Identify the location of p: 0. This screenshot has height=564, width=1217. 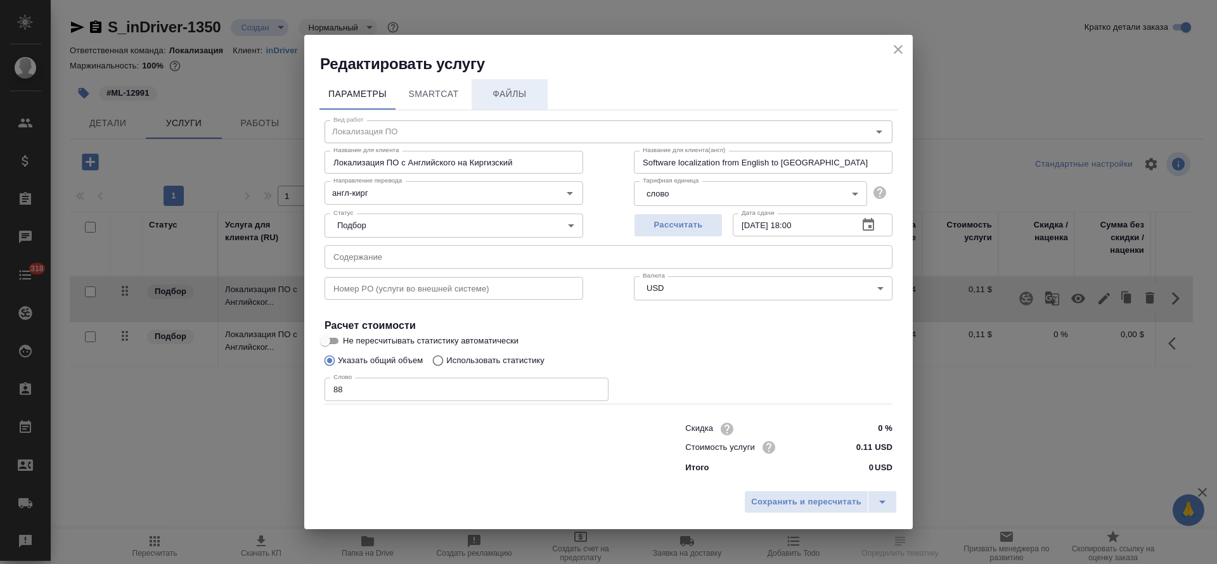
(871, 468).